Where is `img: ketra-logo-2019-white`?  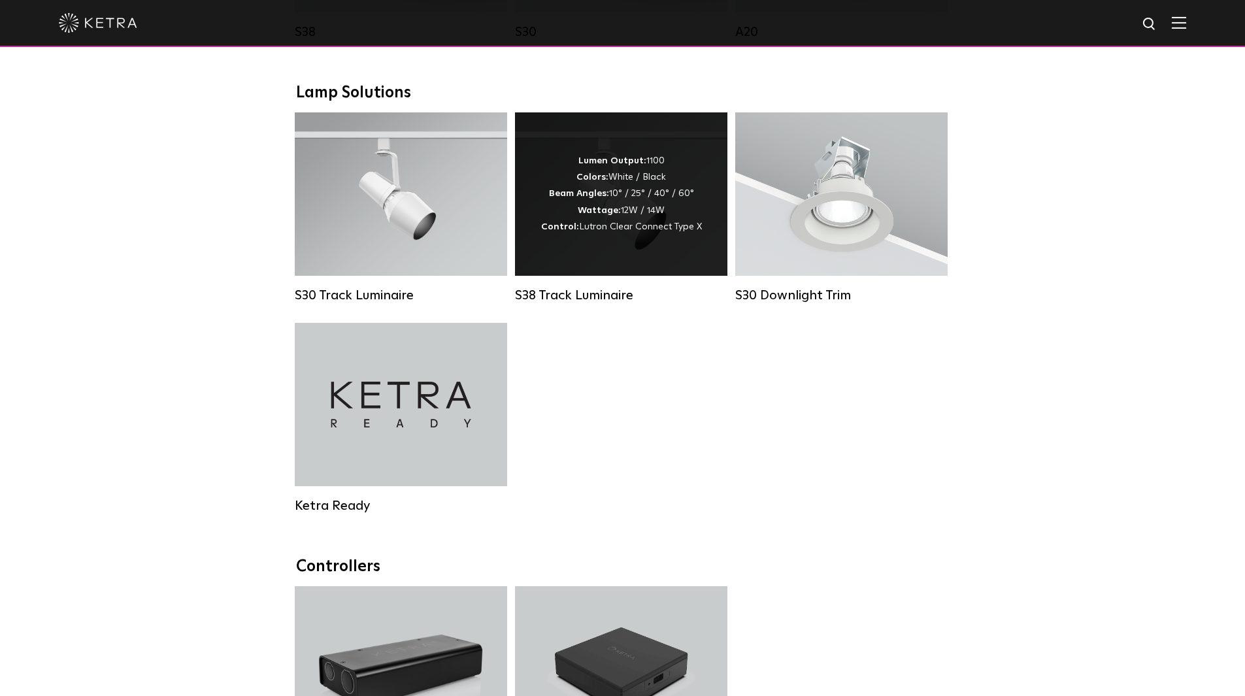
img: ketra-logo-2019-white is located at coordinates (98, 23).